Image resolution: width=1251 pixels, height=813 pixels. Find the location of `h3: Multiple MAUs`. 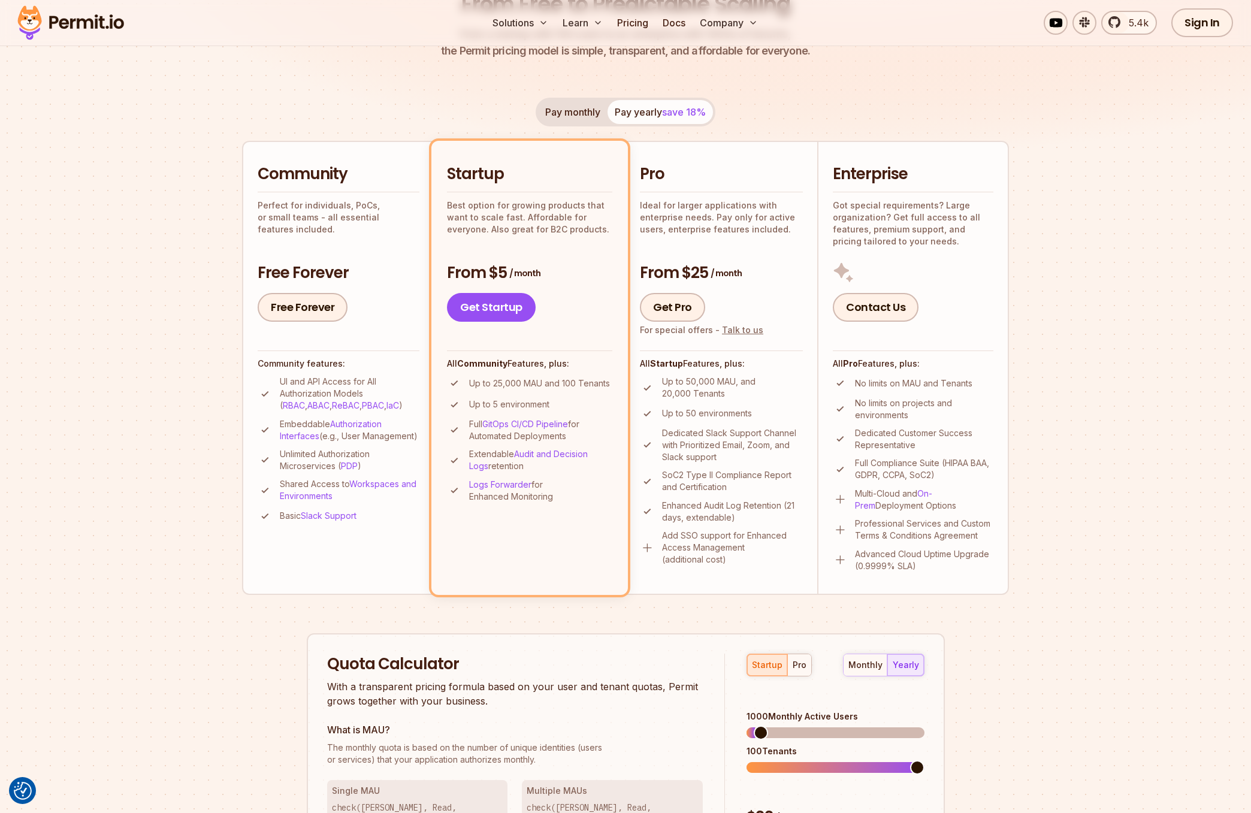

h3: Multiple MAUs is located at coordinates (612, 791).